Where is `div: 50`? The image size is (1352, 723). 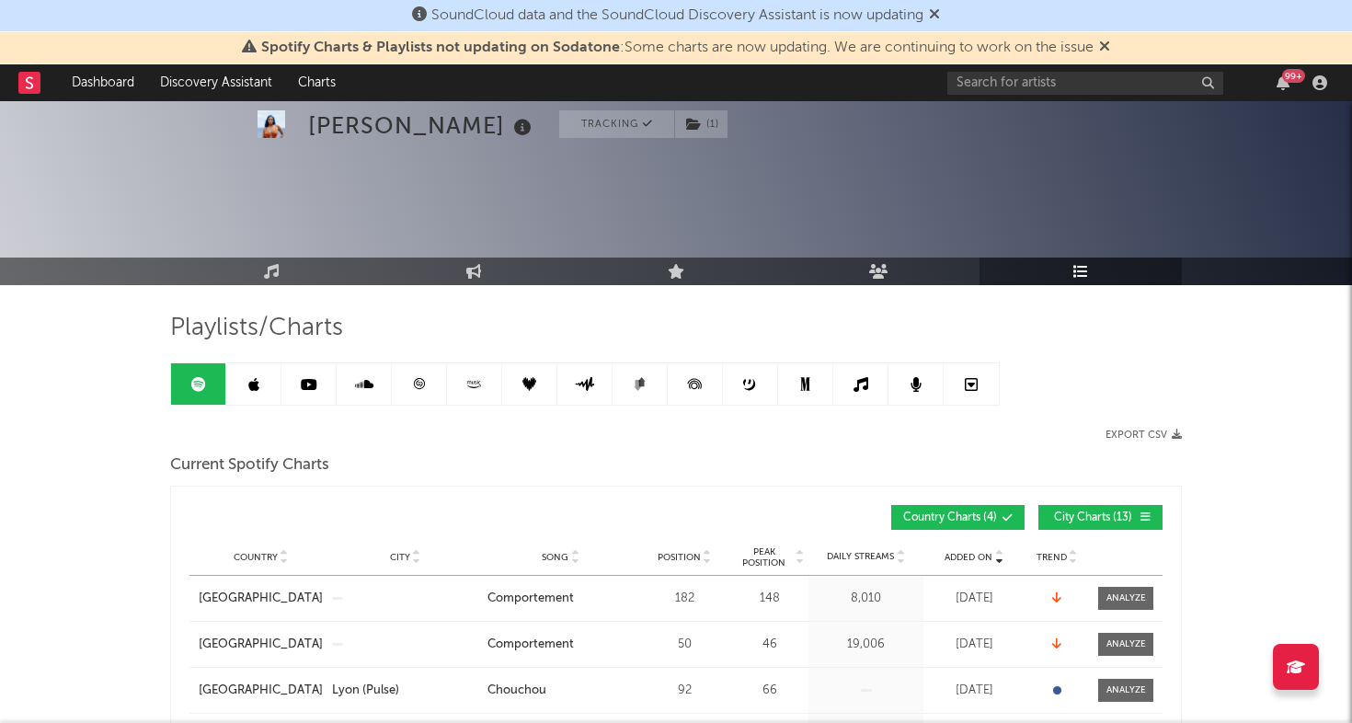
div: 50 is located at coordinates (684, 645).